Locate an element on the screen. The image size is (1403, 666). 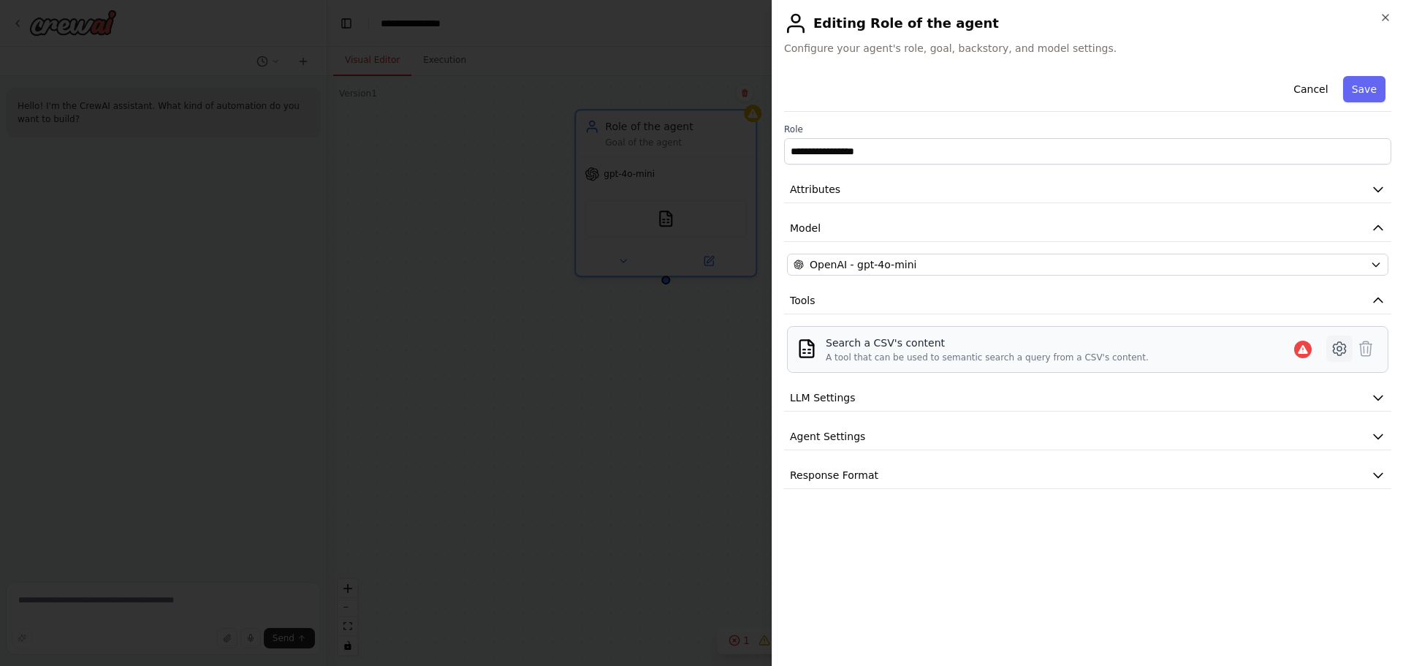
div: A tool that can be used to semantic search a query from a CSV's content. is located at coordinates (987, 357).